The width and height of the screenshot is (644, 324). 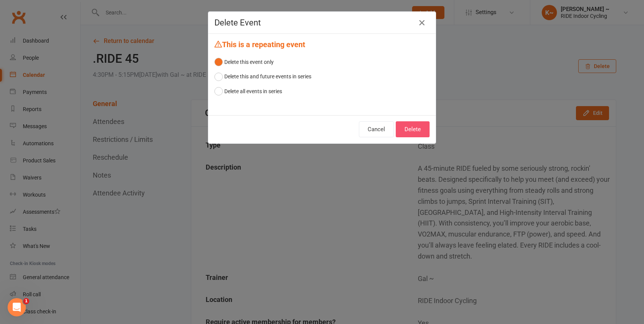 What do you see at coordinates (26, 301) in the screenshot?
I see `span: 1` at bounding box center [26, 301].